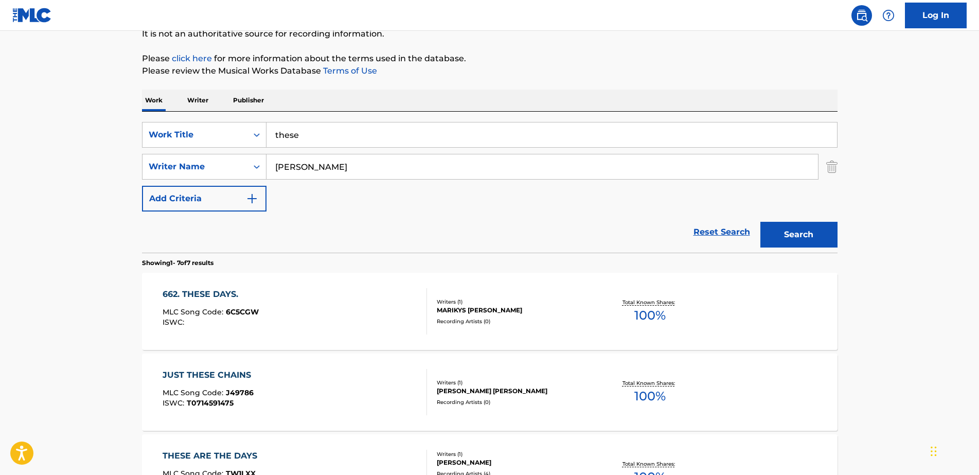 Image resolution: width=979 pixels, height=475 pixels. I want to click on a: Reset Search, so click(722, 232).